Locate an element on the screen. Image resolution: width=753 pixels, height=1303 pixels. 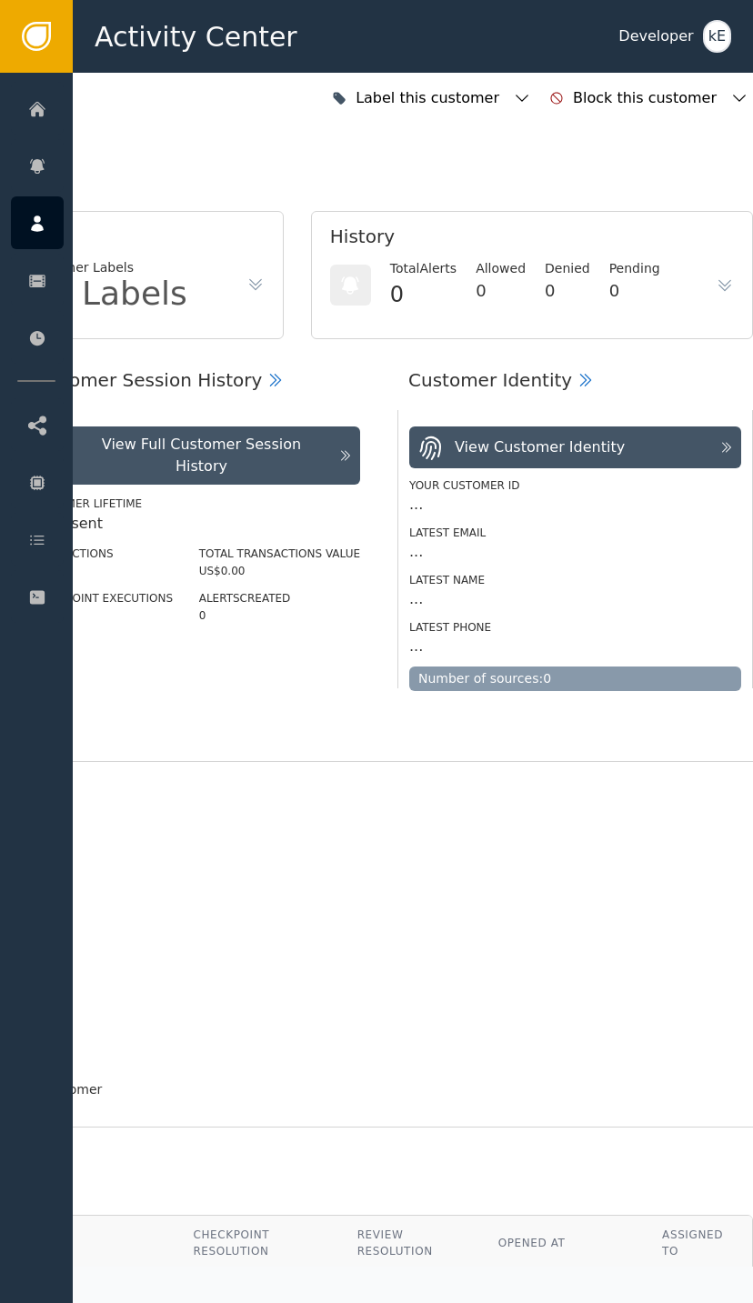
div: Your Customer ID is located at coordinates (575, 485).